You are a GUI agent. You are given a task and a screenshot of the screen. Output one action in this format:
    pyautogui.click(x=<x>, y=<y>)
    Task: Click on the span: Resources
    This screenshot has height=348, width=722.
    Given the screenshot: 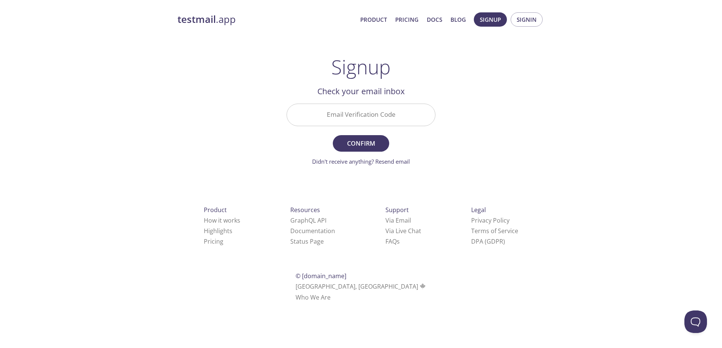 What is the action you would take?
    pyautogui.click(x=305, y=210)
    